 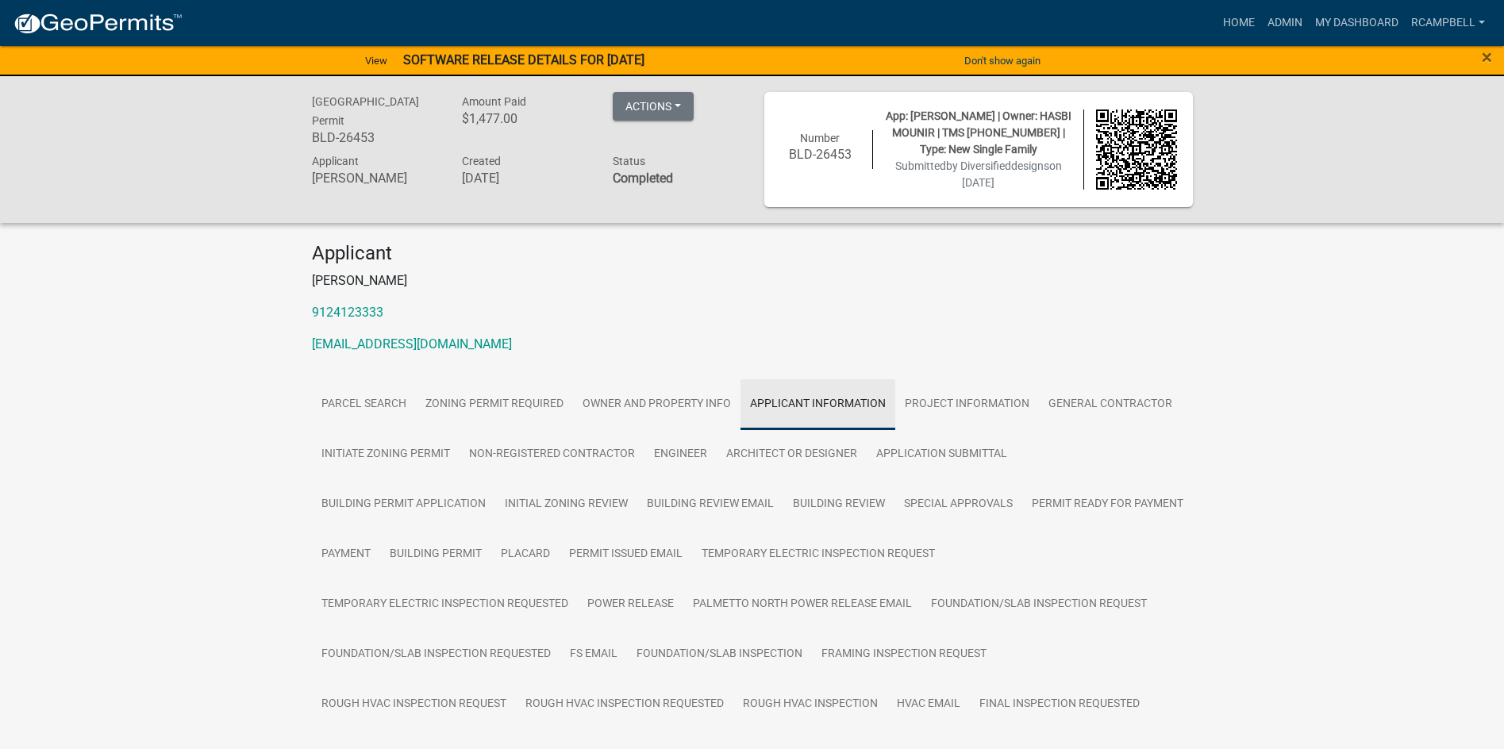 What do you see at coordinates (346, 555) in the screenshot?
I see `a: Payment` at bounding box center [346, 555].